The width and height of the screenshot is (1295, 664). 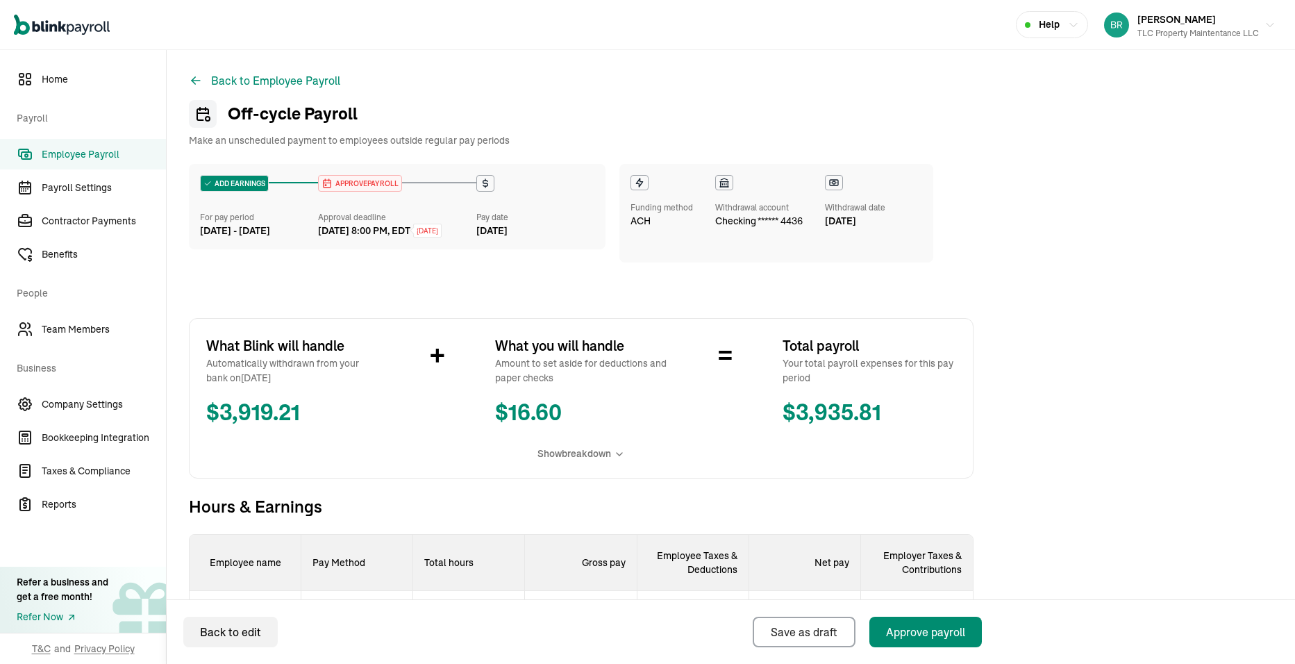 What do you see at coordinates (804, 632) in the screenshot?
I see `div: Save as draft` at bounding box center [804, 632].